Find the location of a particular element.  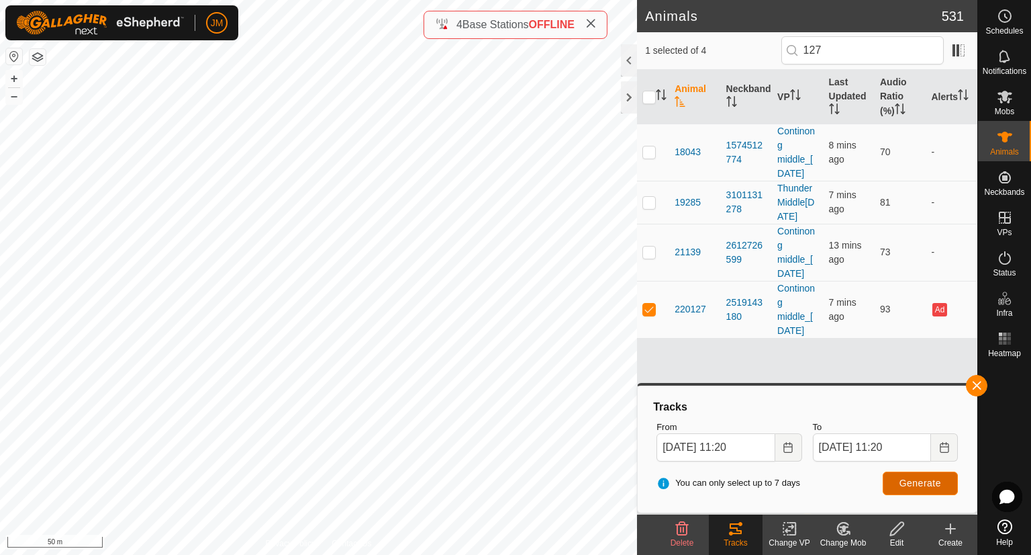

button: Reset Map is located at coordinates (14, 56).